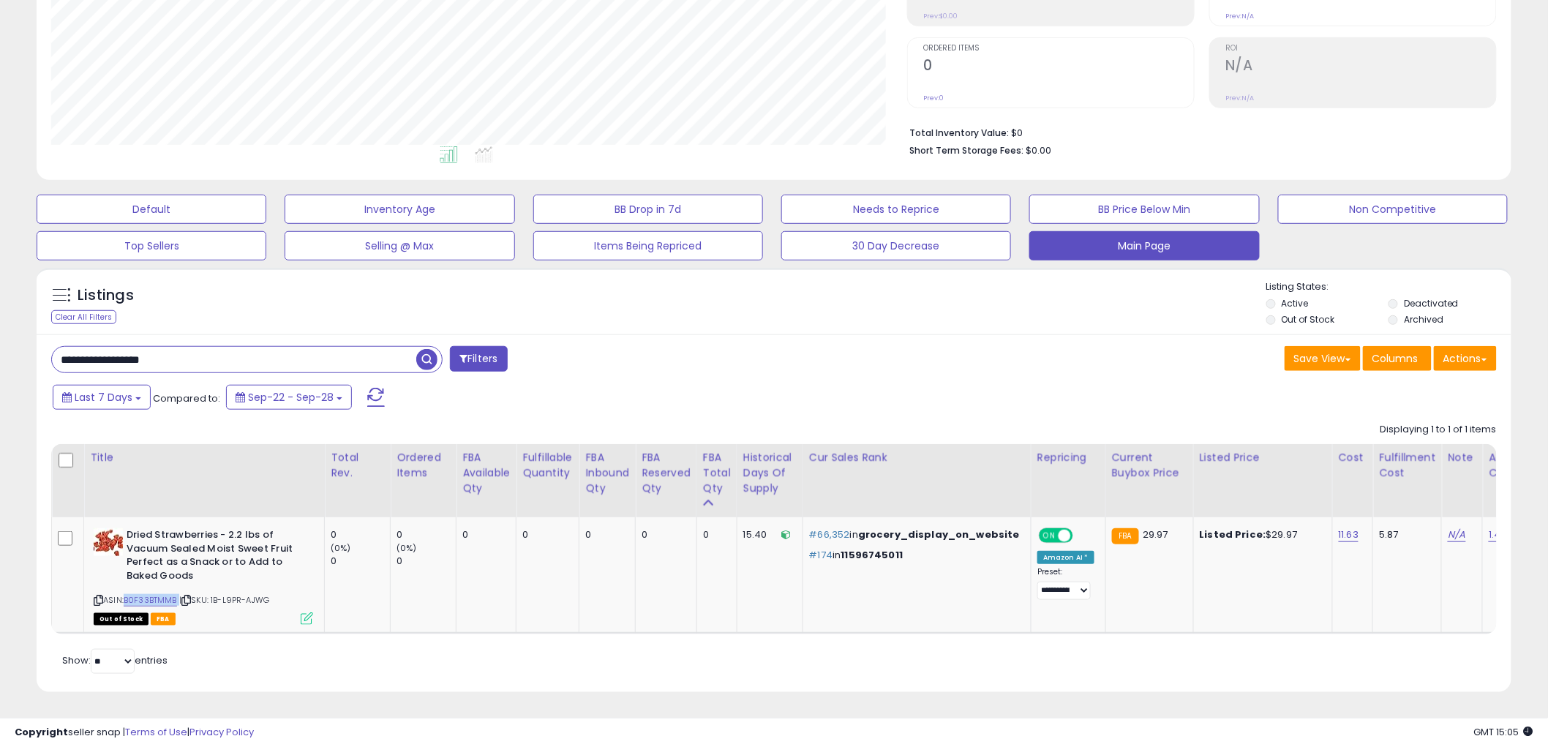  What do you see at coordinates (1144, 209) in the screenshot?
I see `button: BB Price Below Min` at bounding box center [1144, 209].